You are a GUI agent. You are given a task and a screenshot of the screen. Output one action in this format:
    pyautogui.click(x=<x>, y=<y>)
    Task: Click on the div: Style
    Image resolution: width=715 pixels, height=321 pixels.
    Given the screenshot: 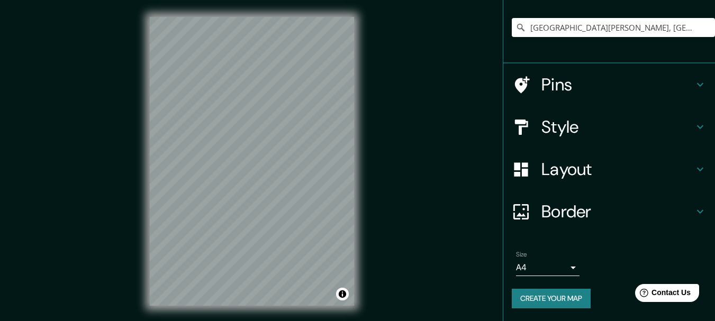 What is the action you would take?
    pyautogui.click(x=609, y=127)
    